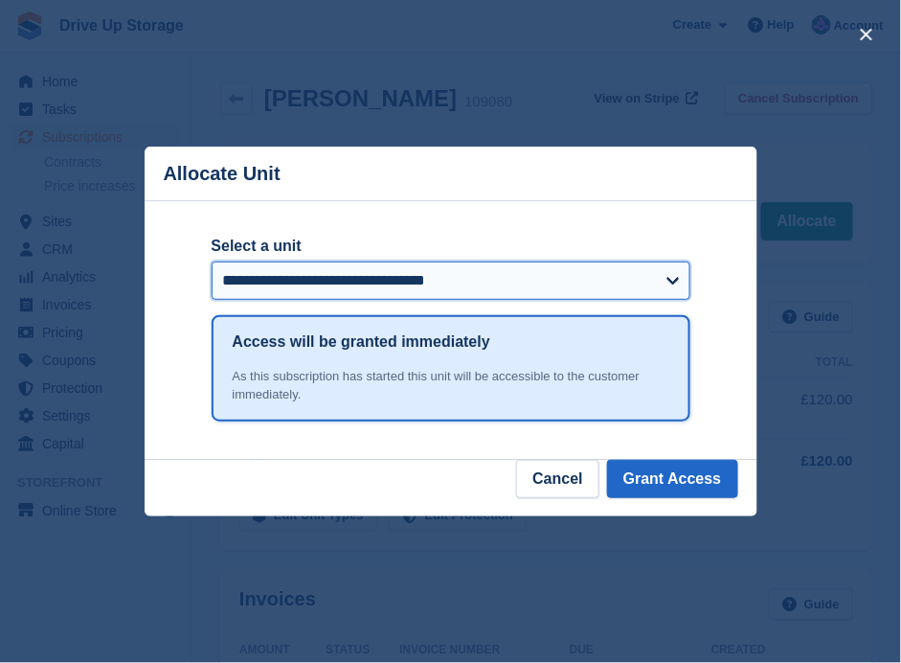 Image resolution: width=901 pixels, height=663 pixels. Describe the element at coordinates (361, 342) in the screenshot. I see `h1: Access will be granted immediately` at that location.